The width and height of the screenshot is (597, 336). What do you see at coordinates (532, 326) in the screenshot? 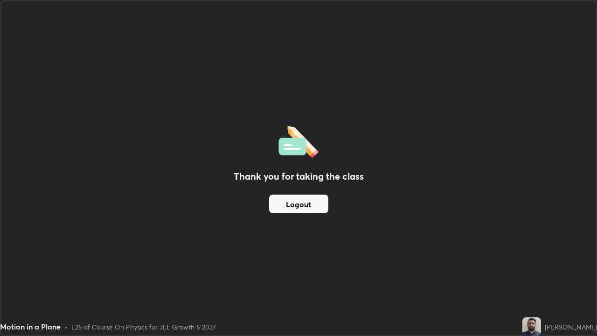
I see `img: 2d581e095ba74728bda1a1849c8d6045.jpg` at bounding box center [532, 326].